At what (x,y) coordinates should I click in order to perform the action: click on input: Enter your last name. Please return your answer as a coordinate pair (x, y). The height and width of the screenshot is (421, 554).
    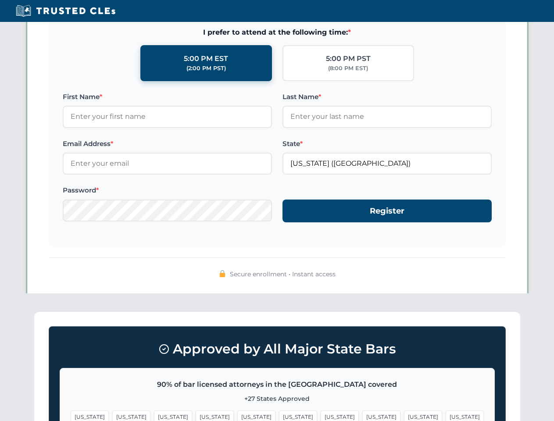
    Looking at the image, I should click on (387, 117).